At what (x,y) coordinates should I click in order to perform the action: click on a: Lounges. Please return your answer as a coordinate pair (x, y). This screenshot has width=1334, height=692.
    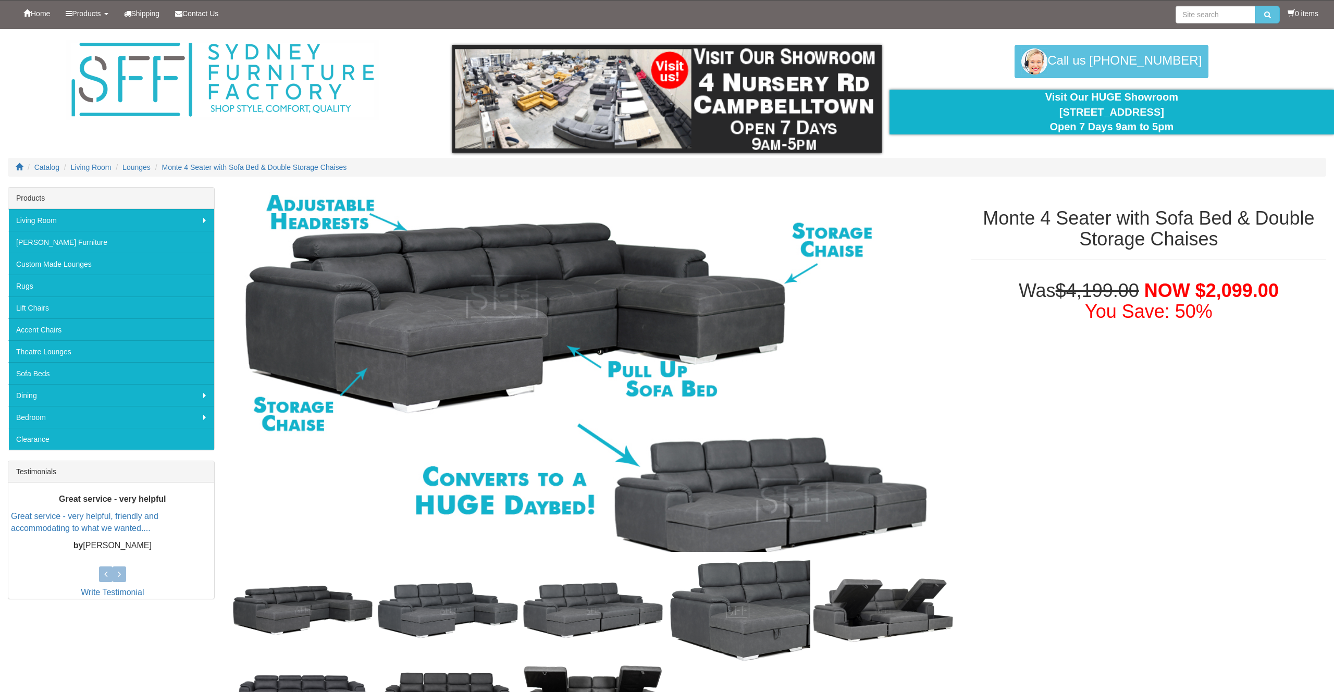
    Looking at the image, I should click on (137, 167).